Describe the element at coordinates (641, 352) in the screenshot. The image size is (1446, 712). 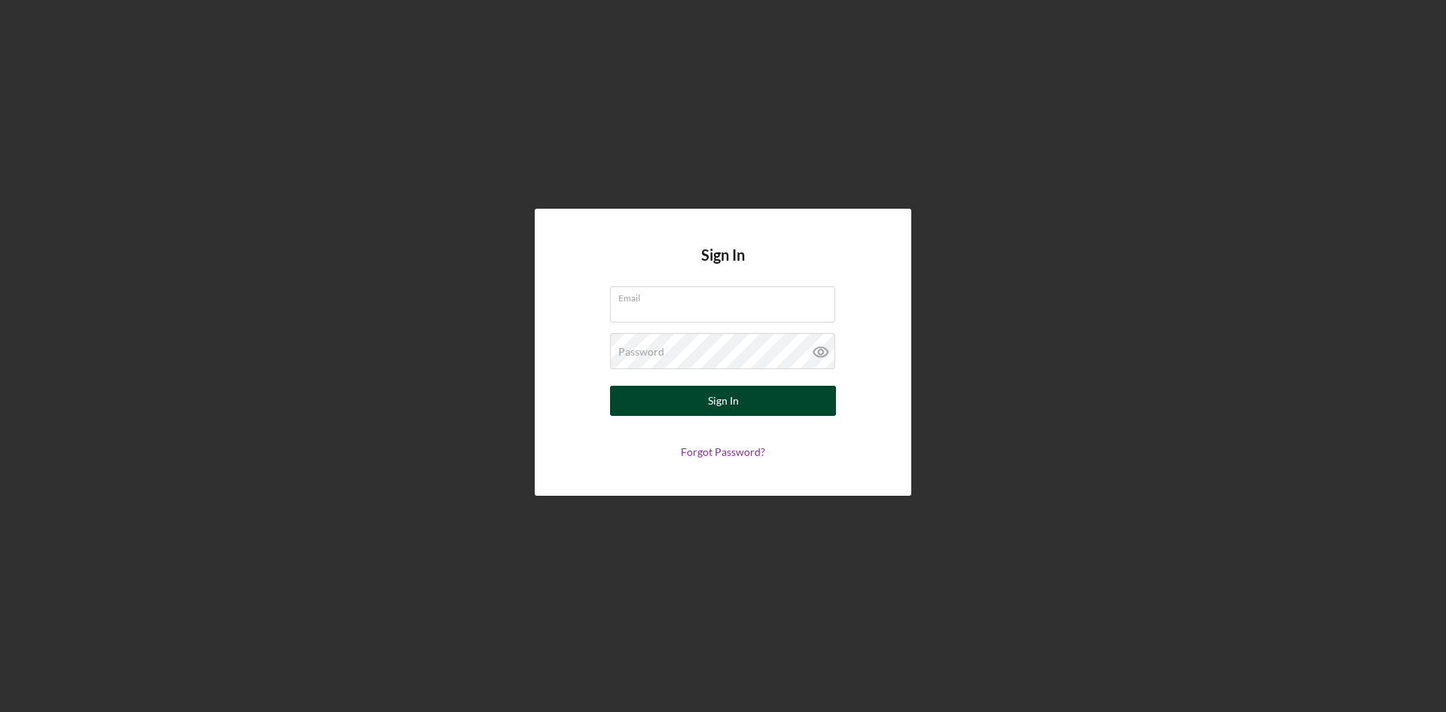
I see `label: Password` at that location.